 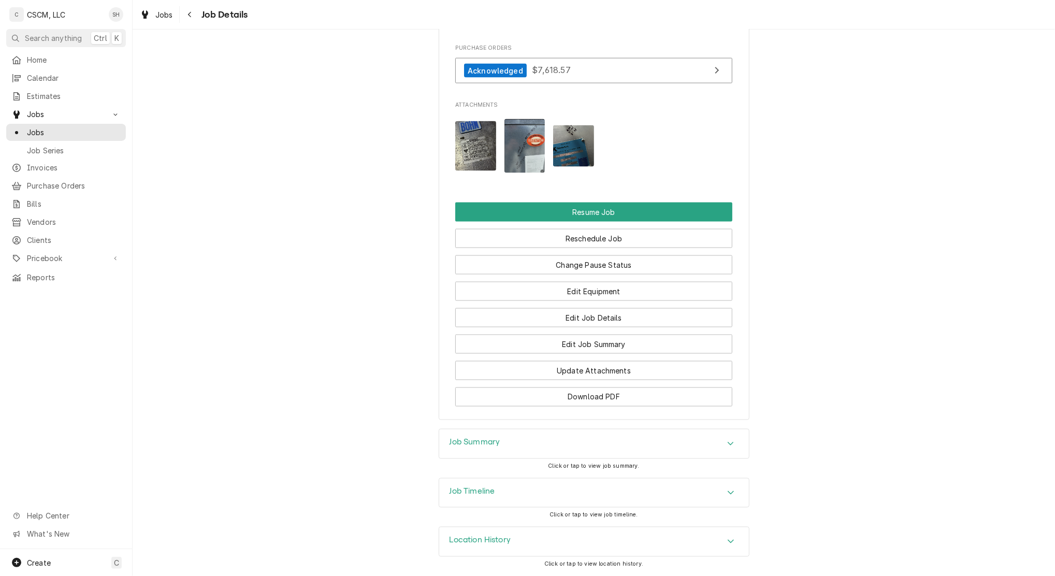 What do you see at coordinates (74, 150) in the screenshot?
I see `span: Job Series` at bounding box center [74, 150].